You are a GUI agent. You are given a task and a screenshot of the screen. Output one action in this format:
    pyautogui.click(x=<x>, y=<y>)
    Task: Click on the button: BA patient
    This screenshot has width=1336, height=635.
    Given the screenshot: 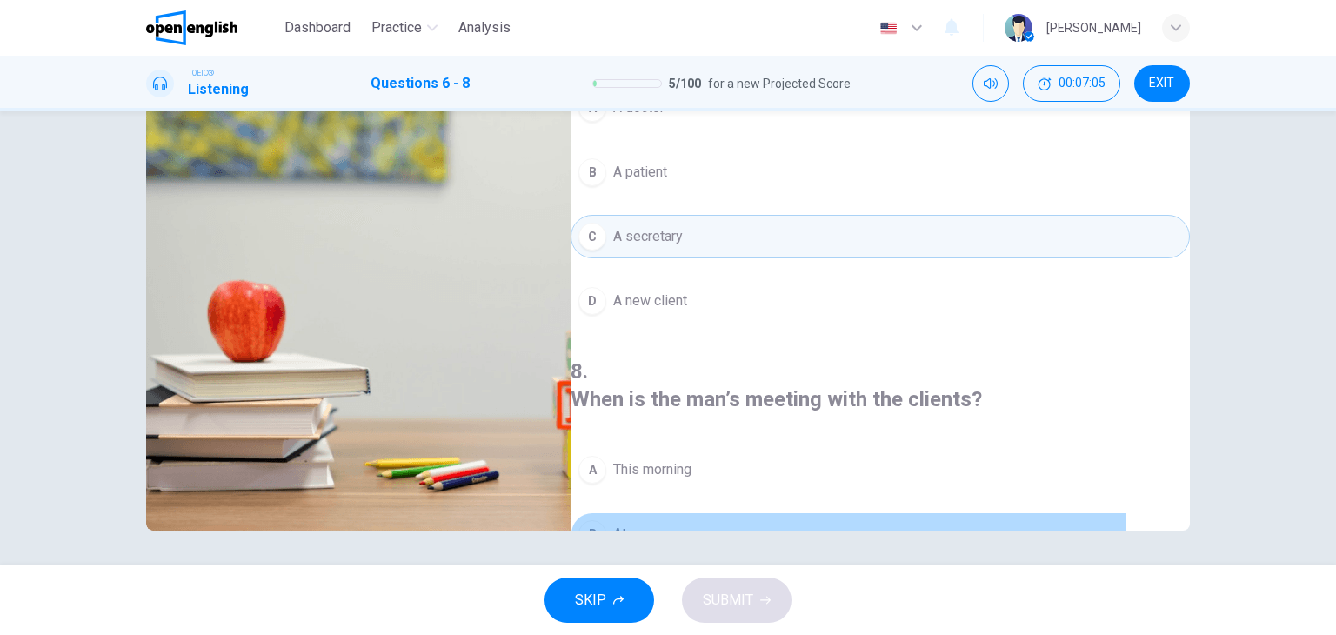 What is the action you would take?
    pyautogui.click(x=880, y=172)
    